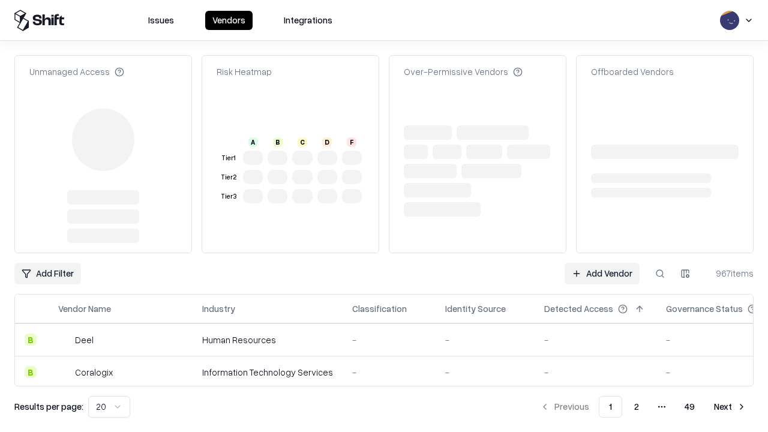 This screenshot has width=768, height=432. I want to click on button: Vendors, so click(229, 20).